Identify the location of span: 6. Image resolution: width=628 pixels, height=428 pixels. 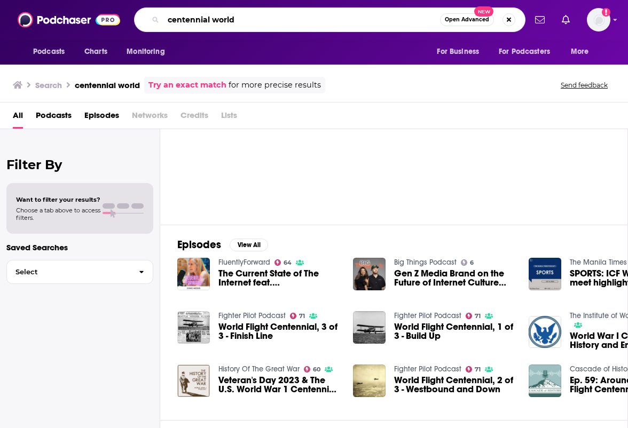
(472, 263).